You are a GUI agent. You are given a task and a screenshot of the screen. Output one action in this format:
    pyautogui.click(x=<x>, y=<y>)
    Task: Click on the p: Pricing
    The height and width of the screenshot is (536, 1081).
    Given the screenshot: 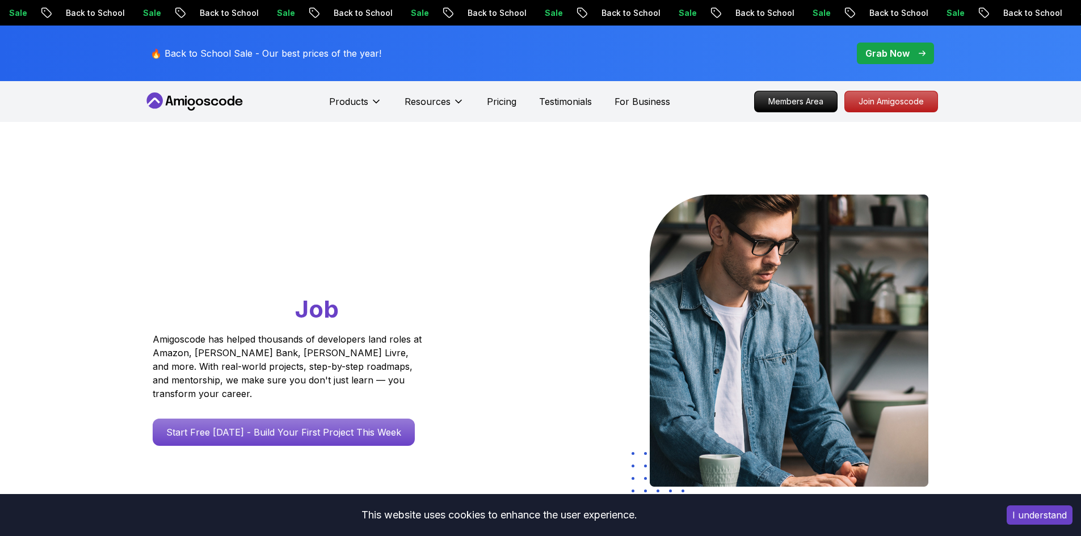 What is the action you would take?
    pyautogui.click(x=501, y=102)
    